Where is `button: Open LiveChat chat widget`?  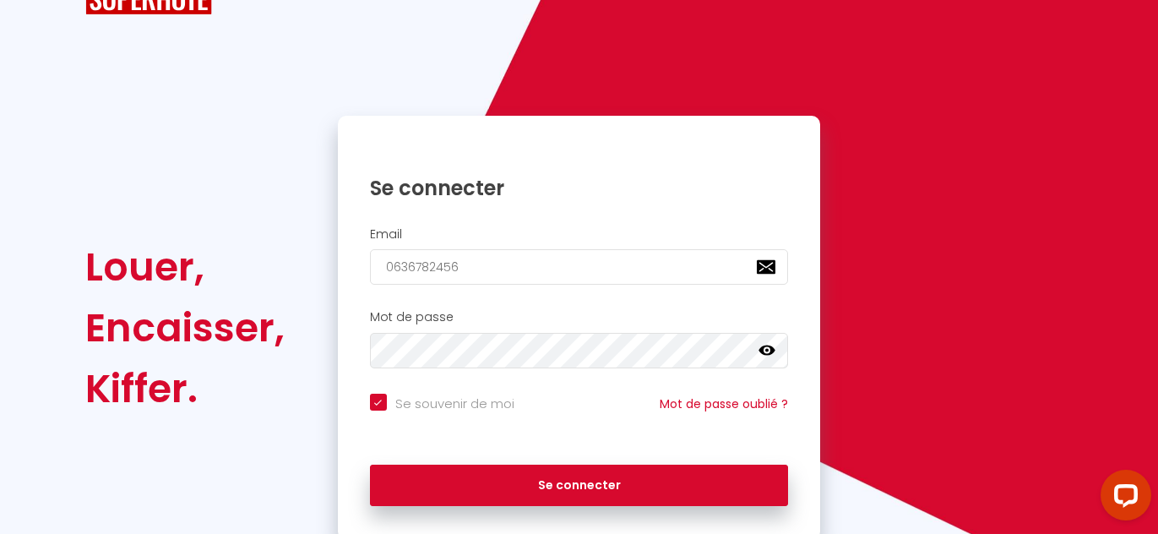 button: Open LiveChat chat widget is located at coordinates (39, 32).